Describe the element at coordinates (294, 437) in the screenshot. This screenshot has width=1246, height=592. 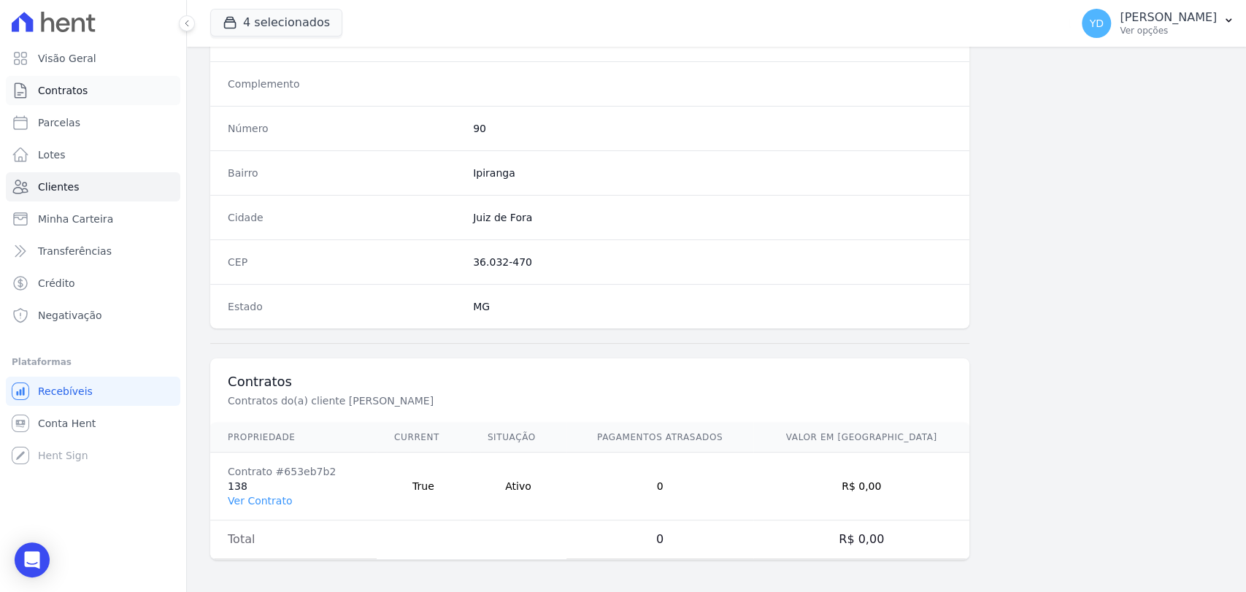
I see `th: Propriedade` at that location.